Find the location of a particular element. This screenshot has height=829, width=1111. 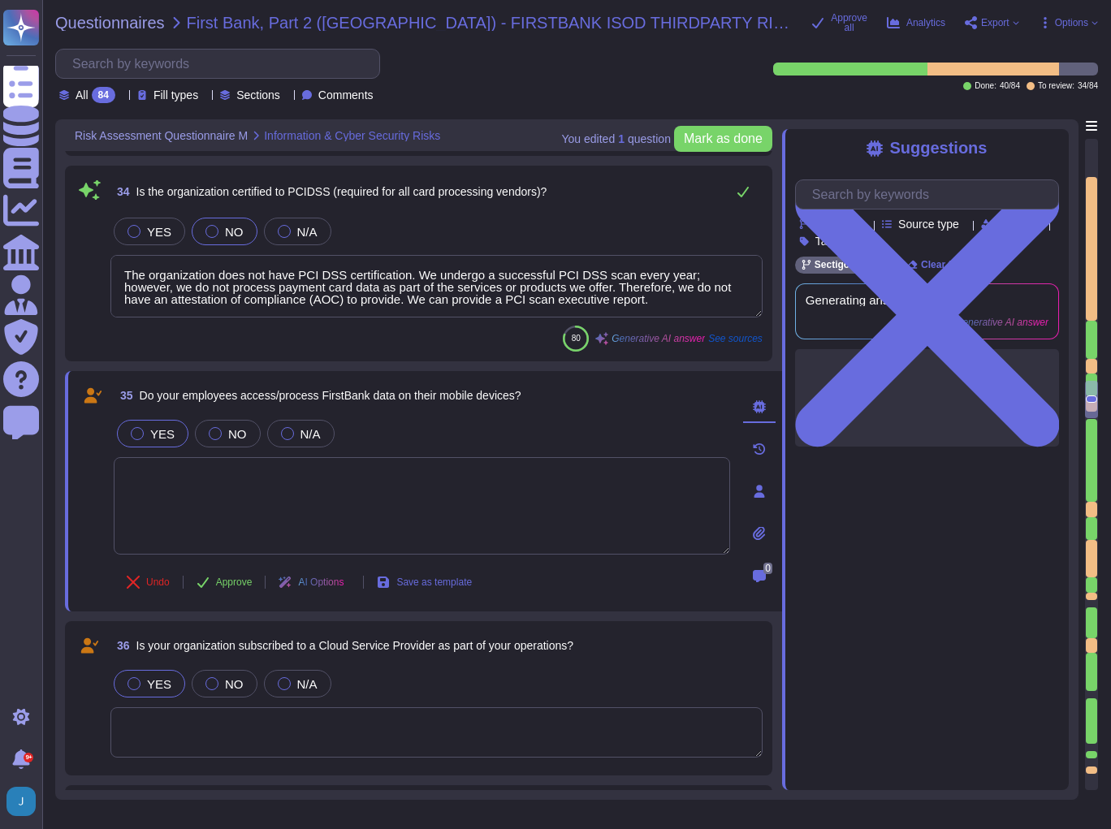

button: user is located at coordinates (25, 802).